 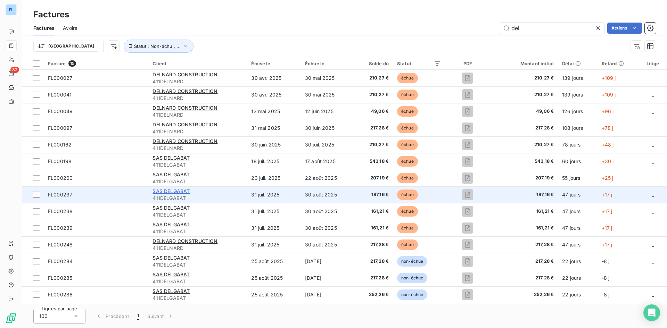 What do you see at coordinates (605, 278) in the screenshot?
I see `span: -8 j` at bounding box center [605, 278].